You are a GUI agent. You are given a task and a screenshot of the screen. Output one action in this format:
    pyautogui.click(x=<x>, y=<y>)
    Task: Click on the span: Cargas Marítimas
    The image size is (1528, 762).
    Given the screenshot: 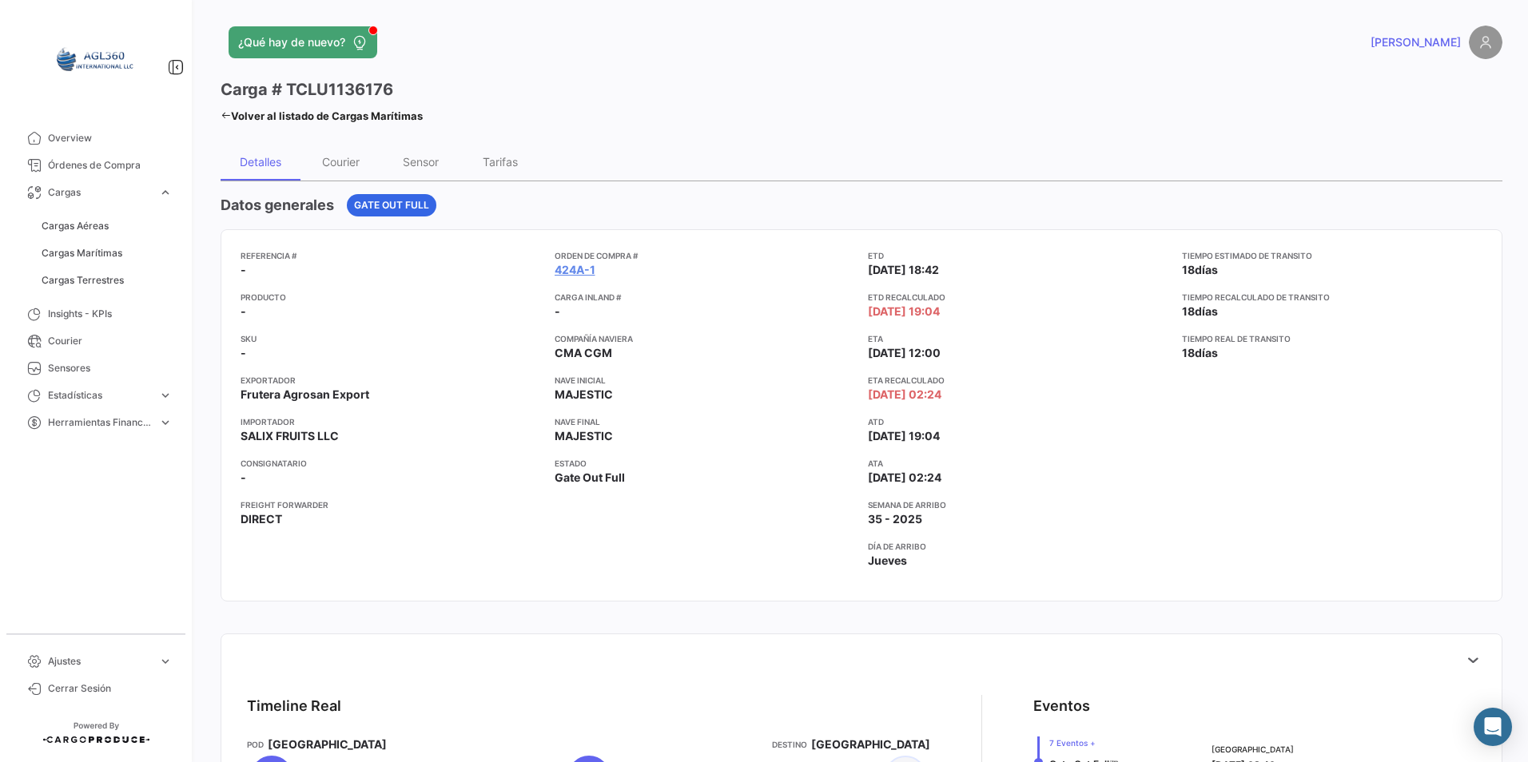 What is the action you would take?
    pyautogui.click(x=81, y=253)
    